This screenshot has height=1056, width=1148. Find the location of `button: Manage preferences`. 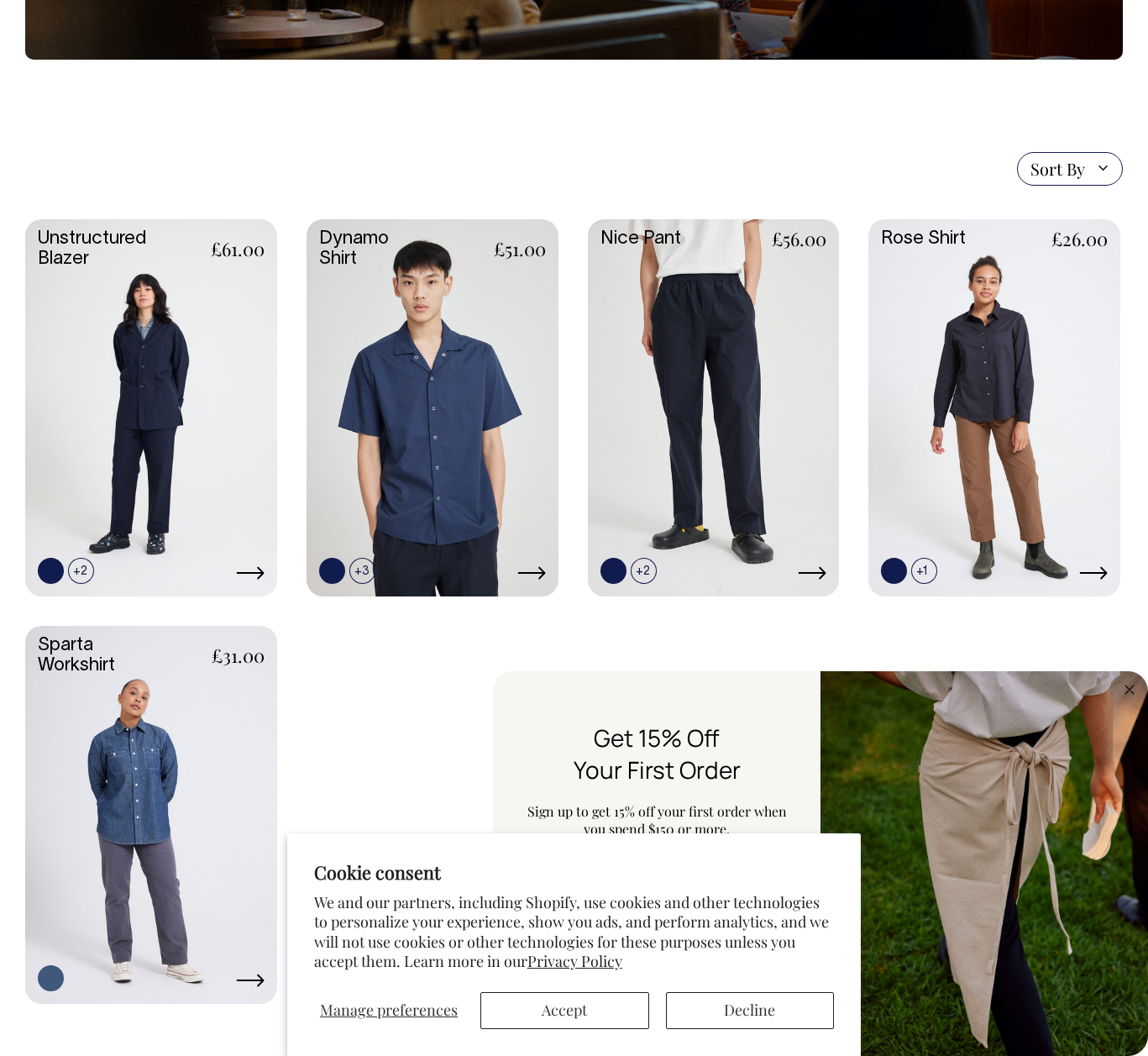

button: Manage preferences is located at coordinates (389, 1011).